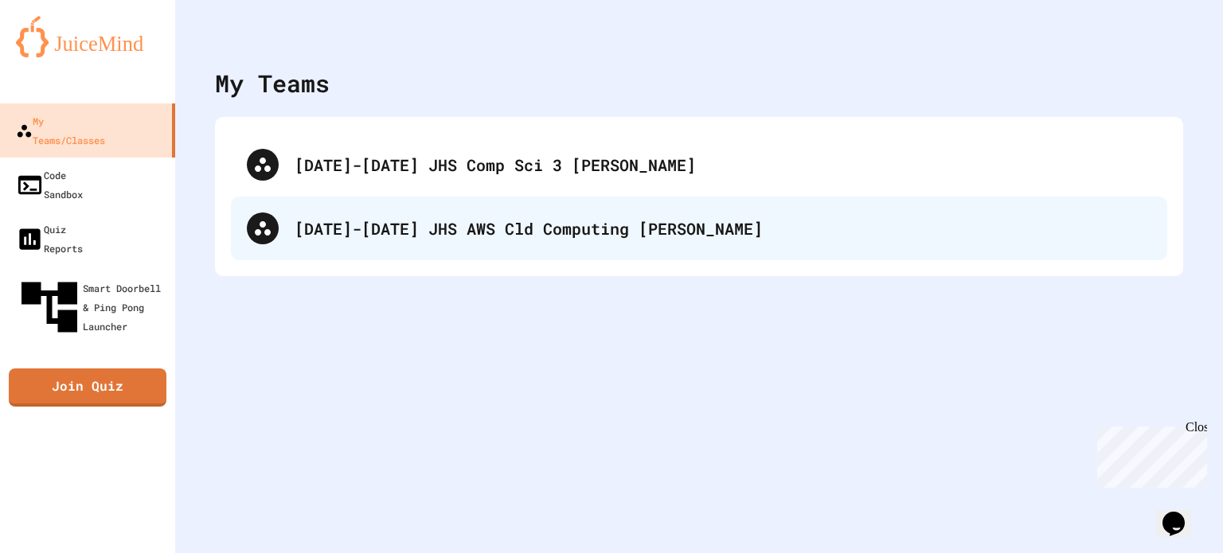  What do you see at coordinates (272, 83) in the screenshot?
I see `div: My Teams` at bounding box center [272, 83].